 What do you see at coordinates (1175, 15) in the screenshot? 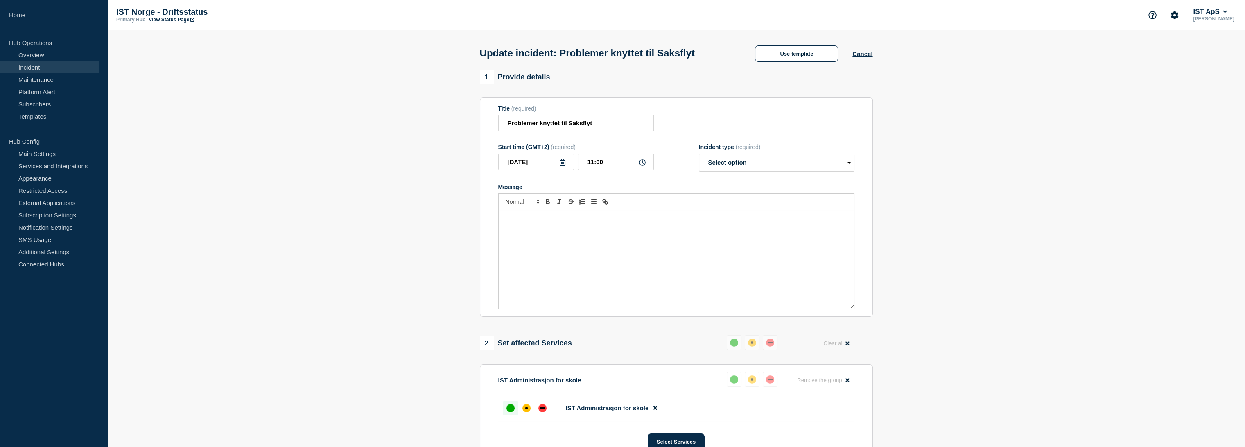
I see `button: Account settings` at bounding box center [1175, 15].